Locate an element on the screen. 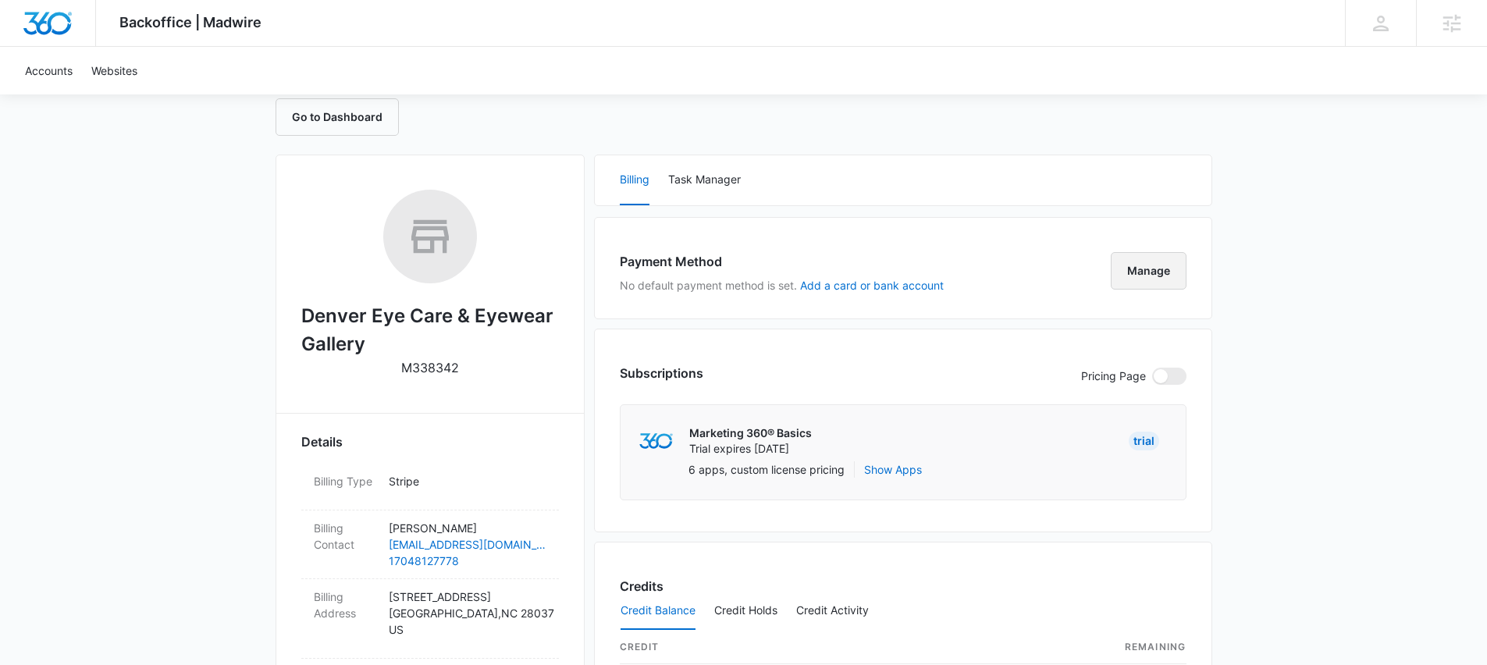 Image resolution: width=1487 pixels, height=665 pixels. button: Show Apps is located at coordinates (893, 469).